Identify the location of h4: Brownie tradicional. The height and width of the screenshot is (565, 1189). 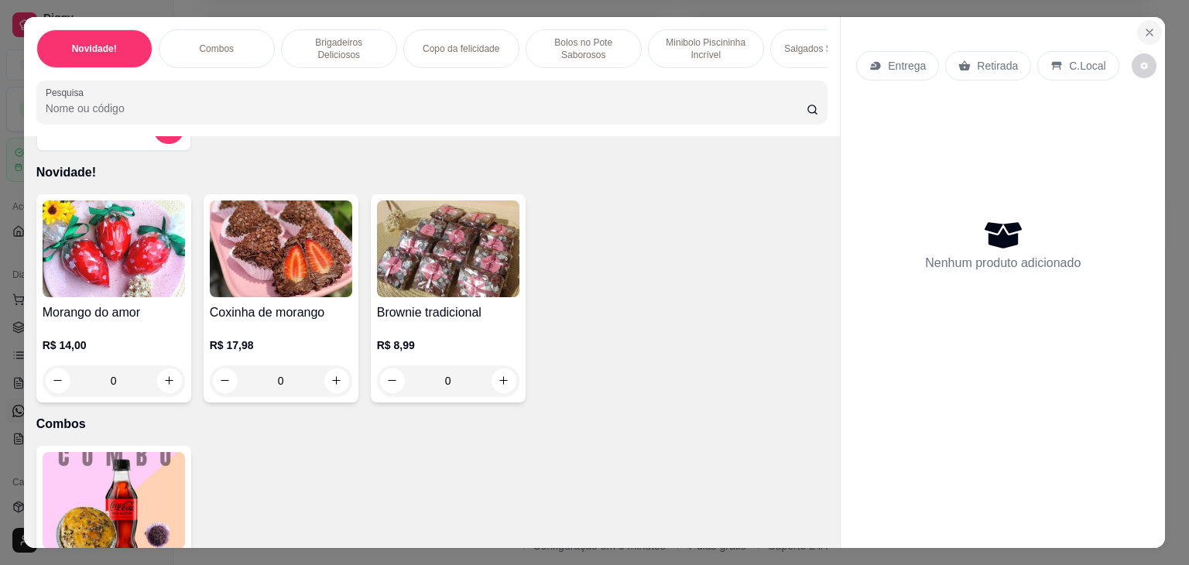
(448, 313).